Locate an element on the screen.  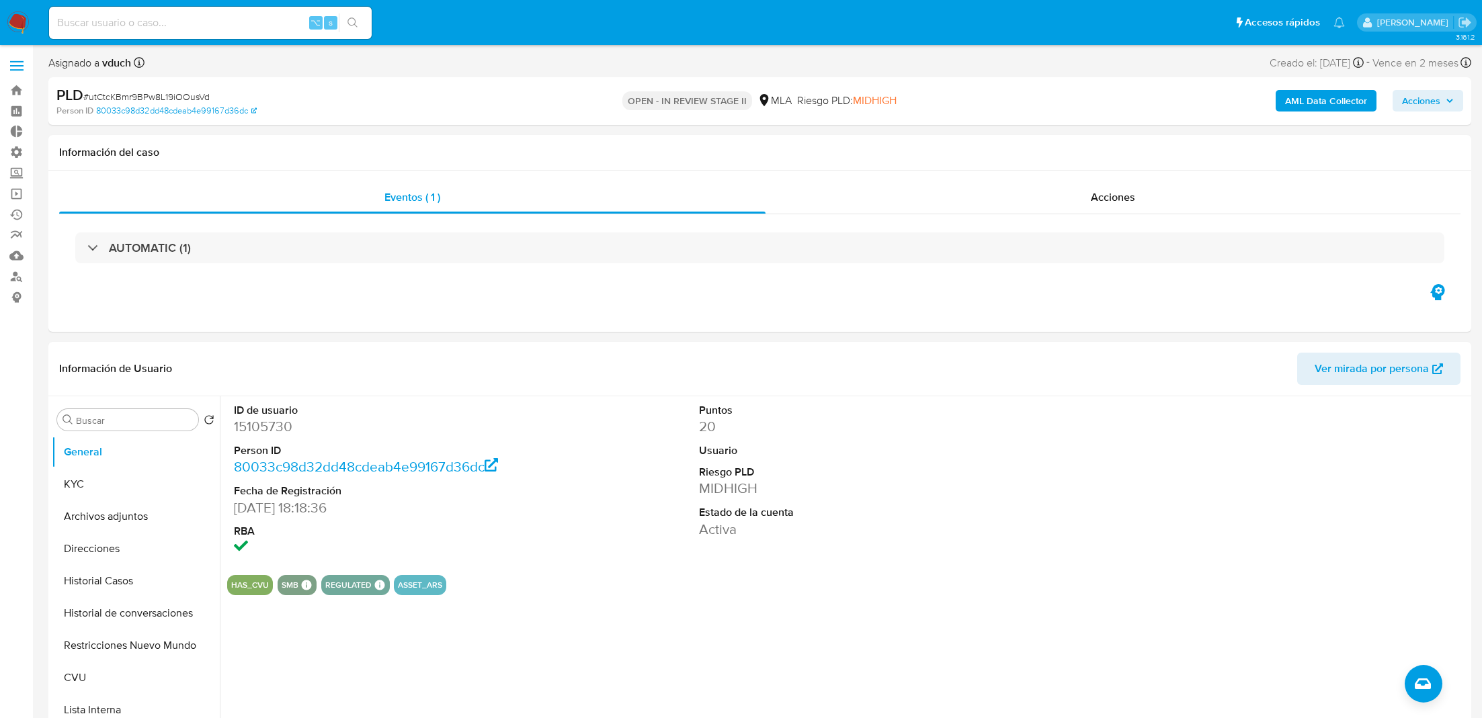
p: OPEN - IN REVIEW STAGE II is located at coordinates (687, 101).